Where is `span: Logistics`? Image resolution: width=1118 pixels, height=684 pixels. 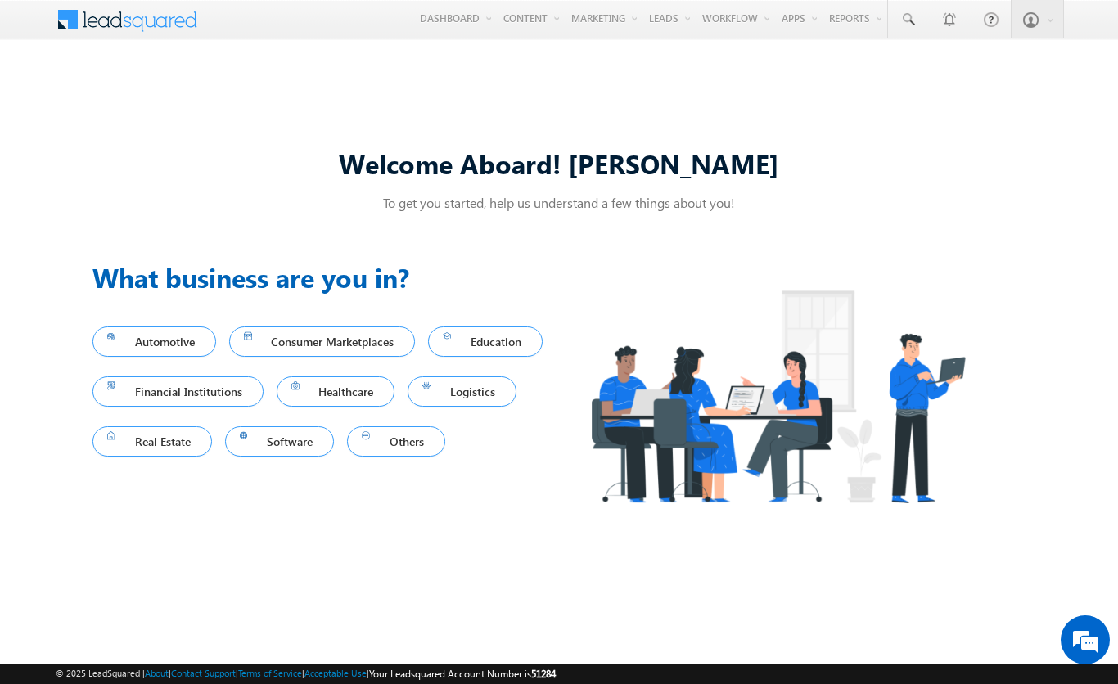 span: Logistics is located at coordinates (461, 391).